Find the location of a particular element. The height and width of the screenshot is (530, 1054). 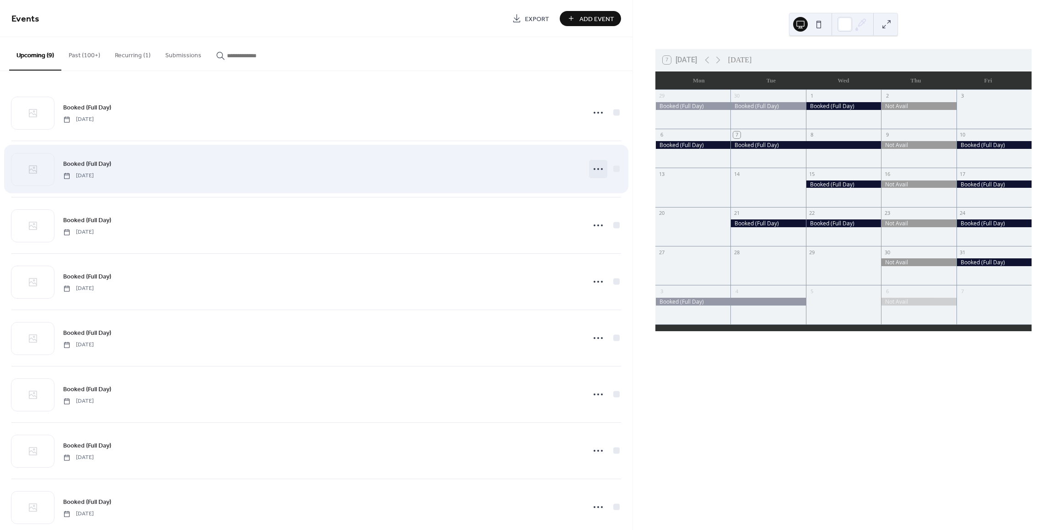

div: 27 is located at coordinates (662, 252).